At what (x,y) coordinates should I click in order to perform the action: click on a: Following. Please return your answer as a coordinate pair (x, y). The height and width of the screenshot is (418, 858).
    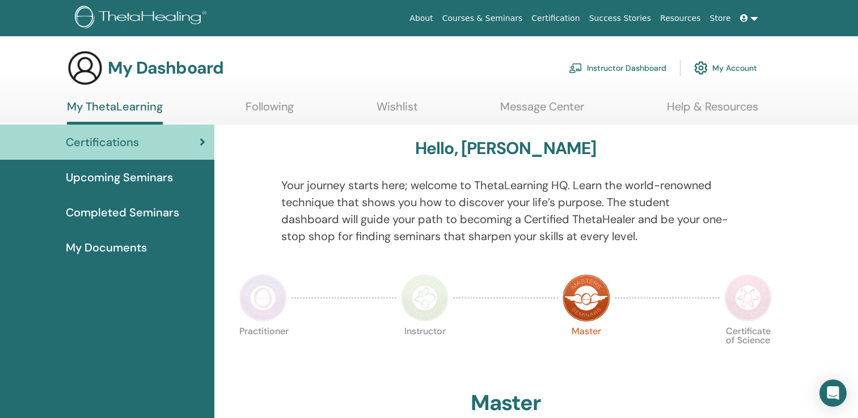
    Looking at the image, I should click on (269, 111).